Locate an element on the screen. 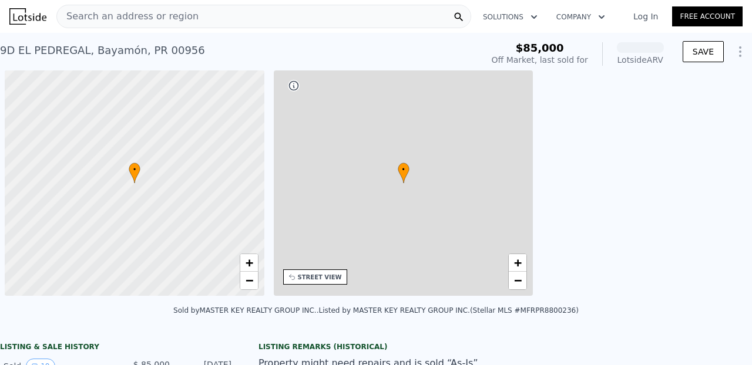 This screenshot has width=752, height=365. div: STREET VIEW is located at coordinates (319, 277).